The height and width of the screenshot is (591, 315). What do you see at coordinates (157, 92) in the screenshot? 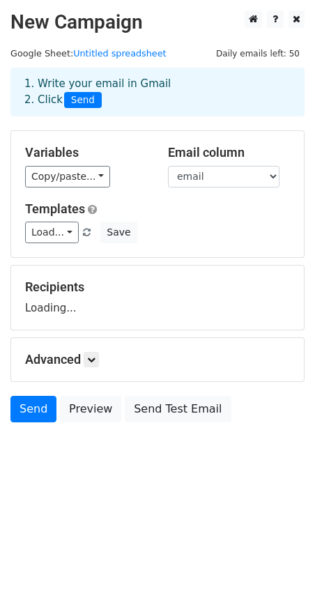
I see `div: 1. Write your email in Gmail 2. Click` at bounding box center [157, 92].